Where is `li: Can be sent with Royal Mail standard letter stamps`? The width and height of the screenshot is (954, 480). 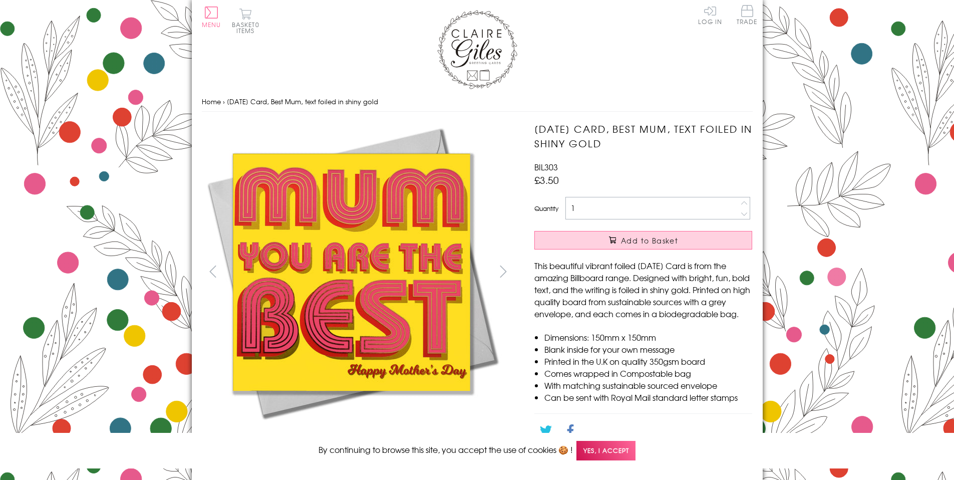 li: Can be sent with Royal Mail standard letter stamps is located at coordinates (648, 397).